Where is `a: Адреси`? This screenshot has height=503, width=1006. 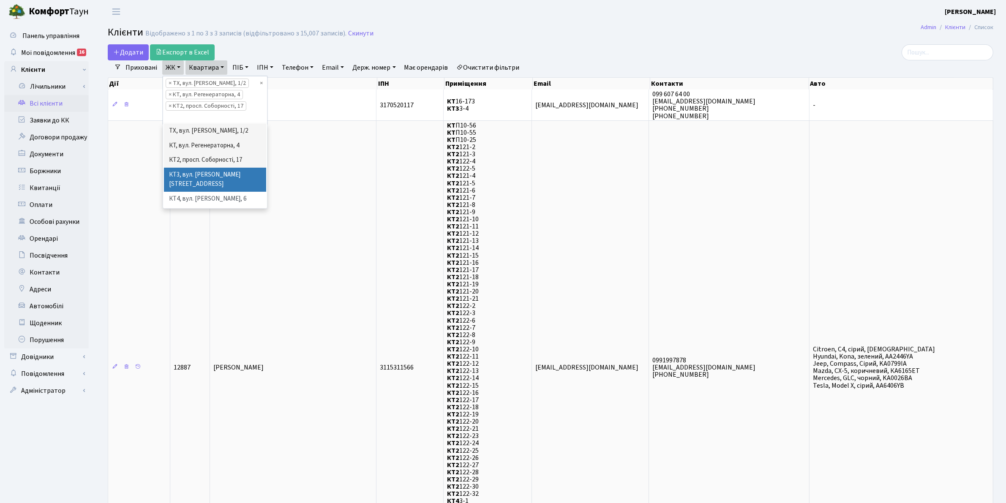 a: Адреси is located at coordinates (46, 289).